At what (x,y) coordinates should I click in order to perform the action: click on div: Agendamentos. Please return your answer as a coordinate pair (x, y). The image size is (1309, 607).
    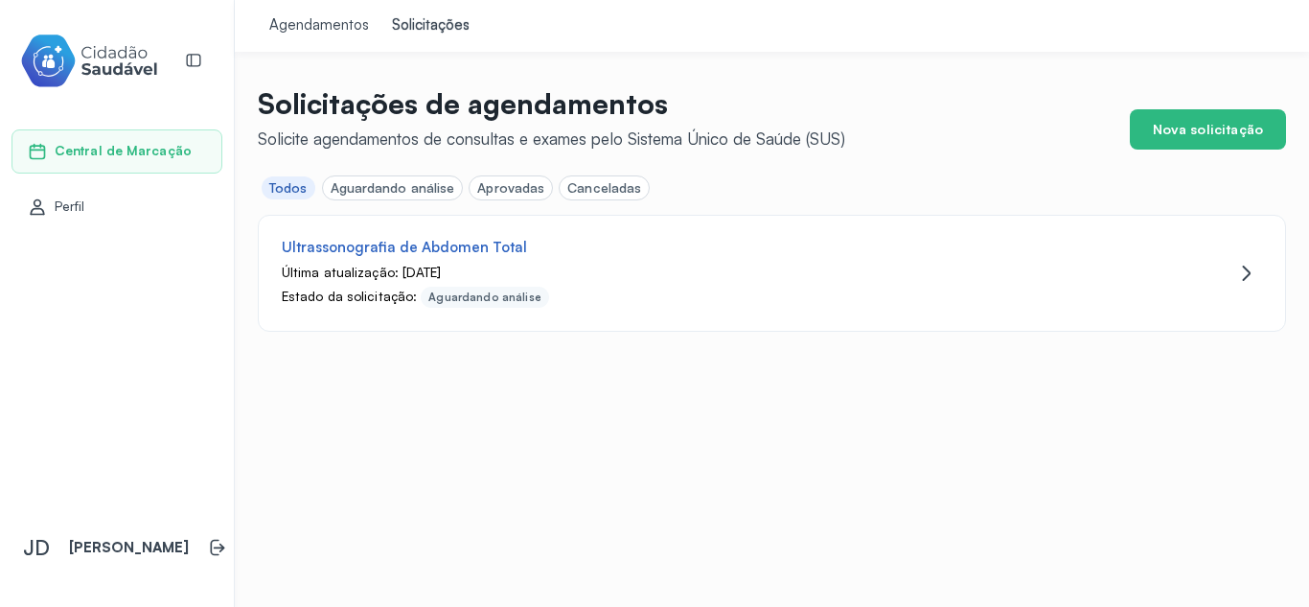
    Looking at the image, I should click on (319, 26).